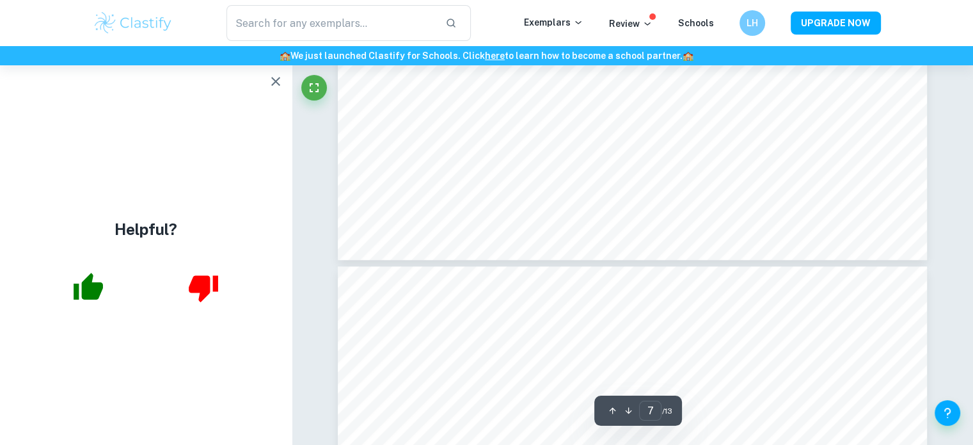 Image resolution: width=973 pixels, height=445 pixels. I want to click on p: Exemplars, so click(554, 22).